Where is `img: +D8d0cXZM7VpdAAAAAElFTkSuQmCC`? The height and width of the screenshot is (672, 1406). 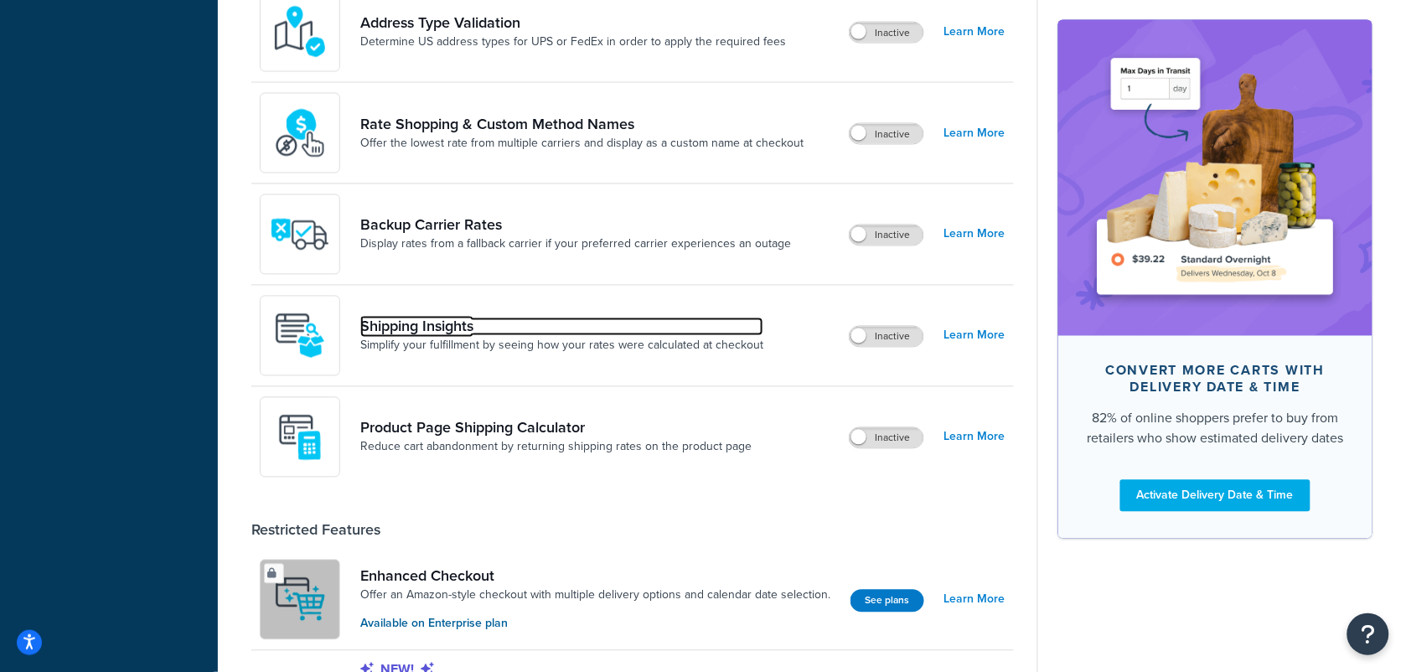
img: +D8d0cXZM7VpdAAAAAElFTkSuQmCC is located at coordinates (300, 437).